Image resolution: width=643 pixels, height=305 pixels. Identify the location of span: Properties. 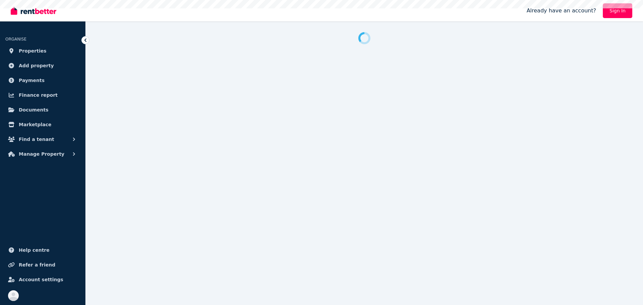
(32, 51).